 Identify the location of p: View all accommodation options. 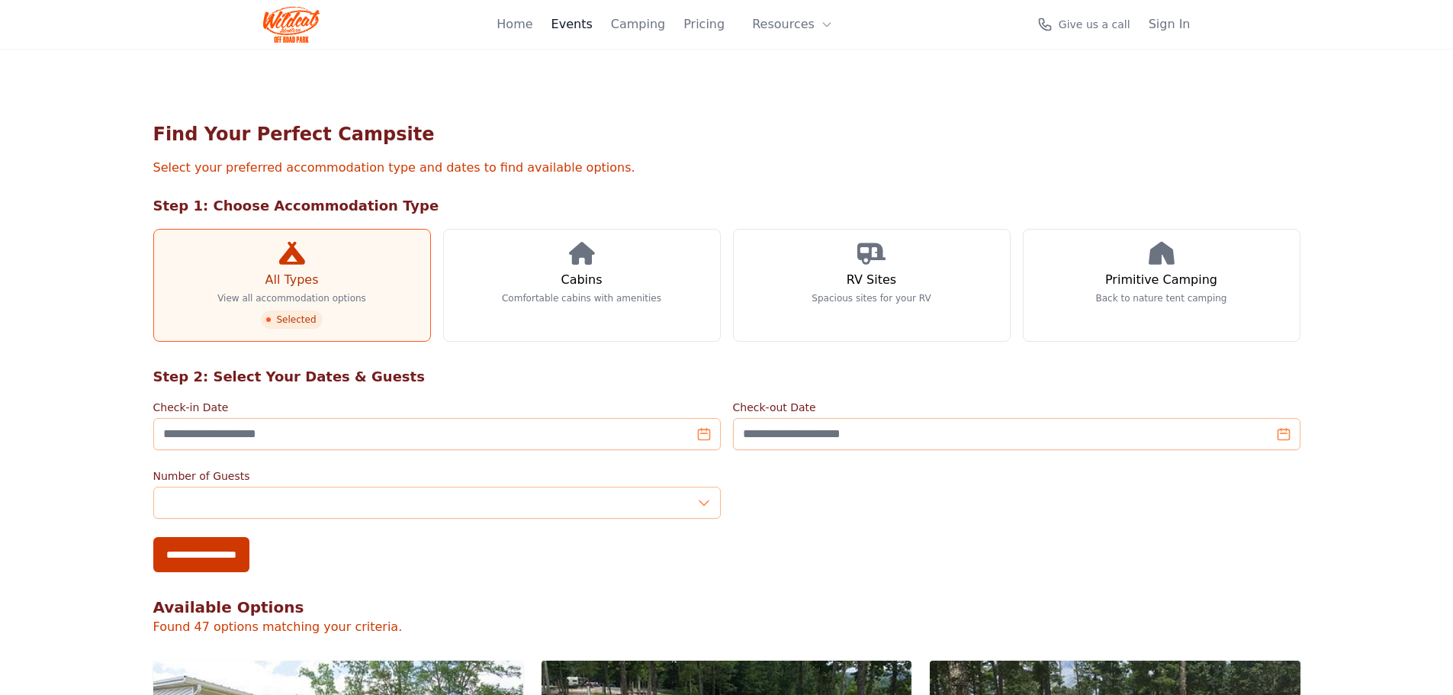
(291, 298).